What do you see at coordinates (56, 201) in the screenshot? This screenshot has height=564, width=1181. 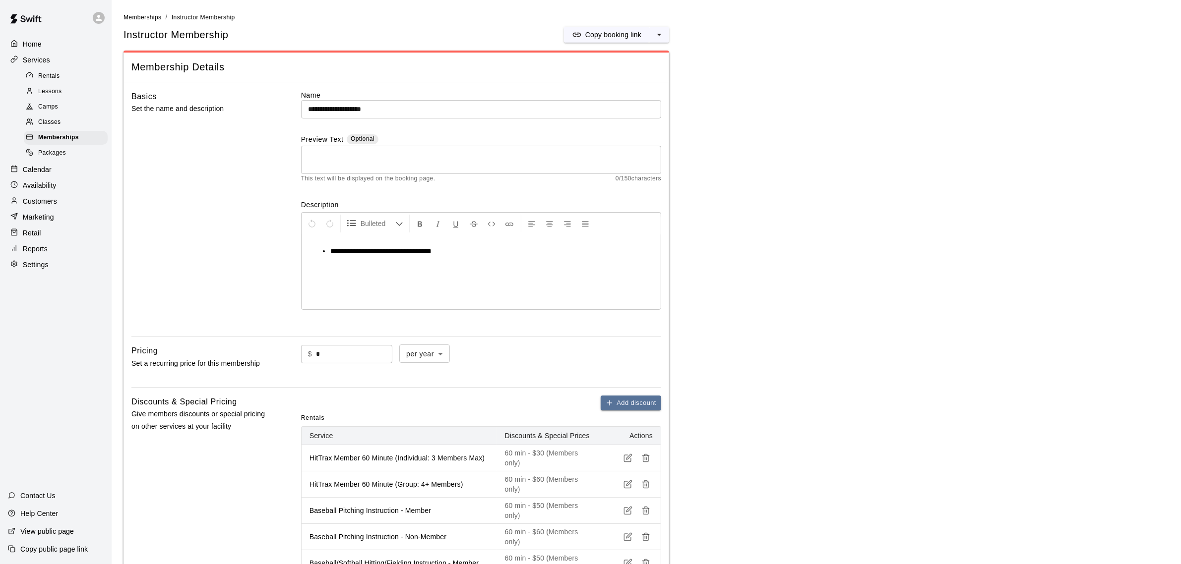 I see `div: Customers` at bounding box center [56, 201].